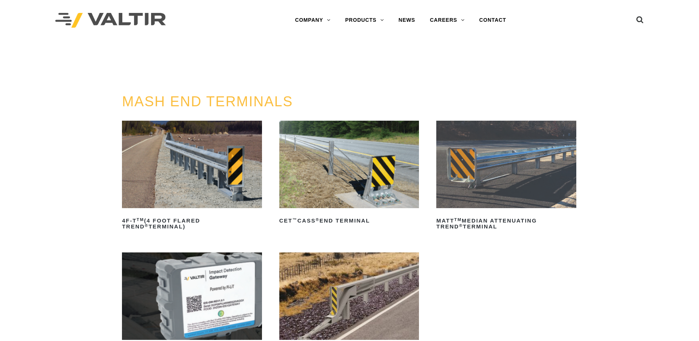  Describe the element at coordinates (207, 101) in the screenshot. I see `a: MASH END TERMINALS` at that location.